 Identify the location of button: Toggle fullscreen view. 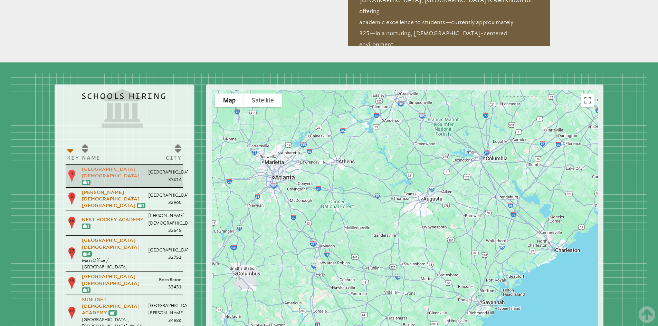
(587, 100).